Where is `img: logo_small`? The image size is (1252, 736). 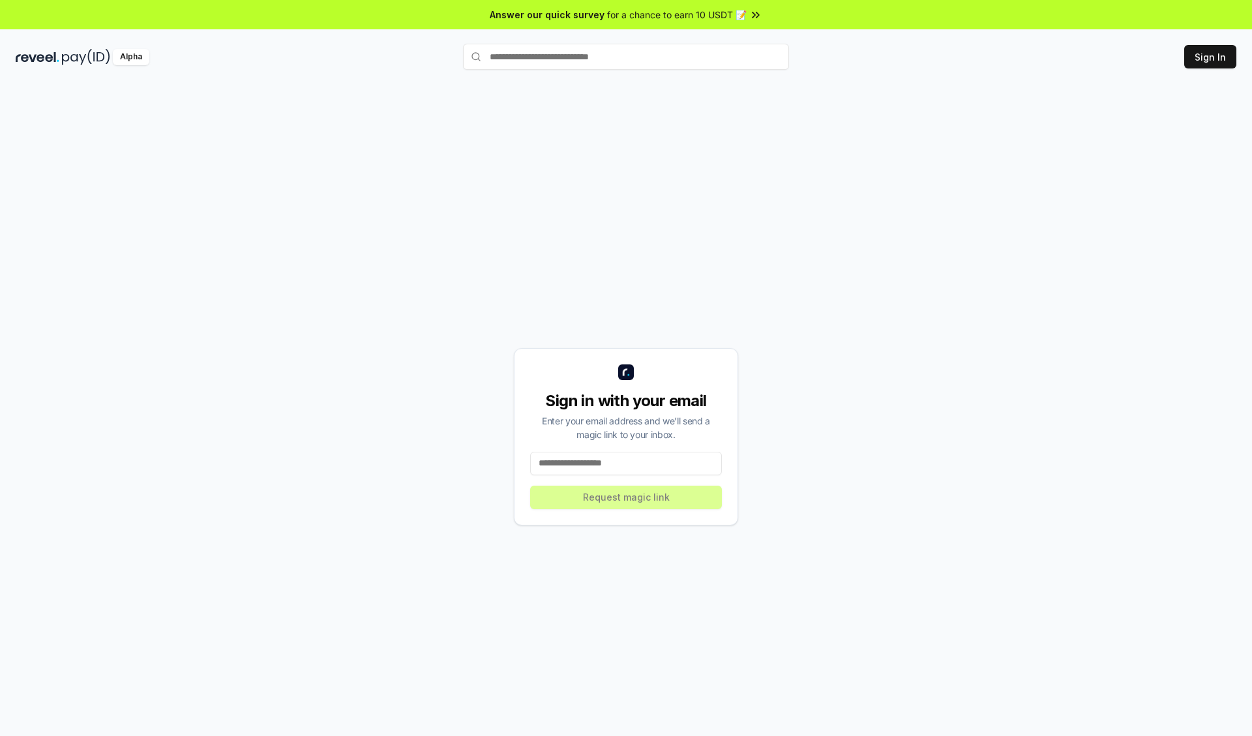
img: logo_small is located at coordinates (626, 372).